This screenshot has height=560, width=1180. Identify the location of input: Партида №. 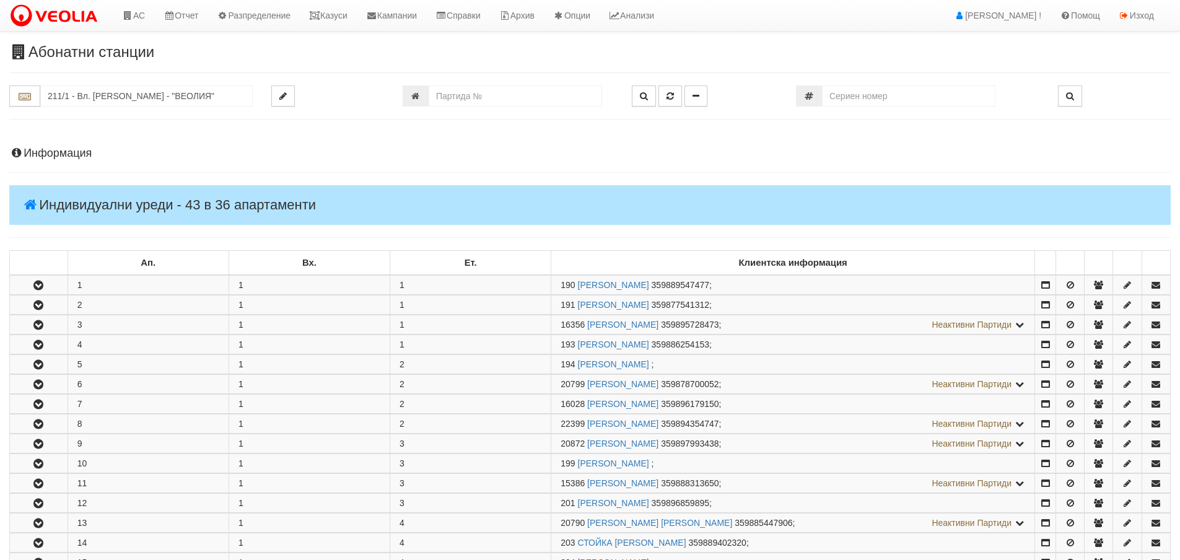
(515, 96).